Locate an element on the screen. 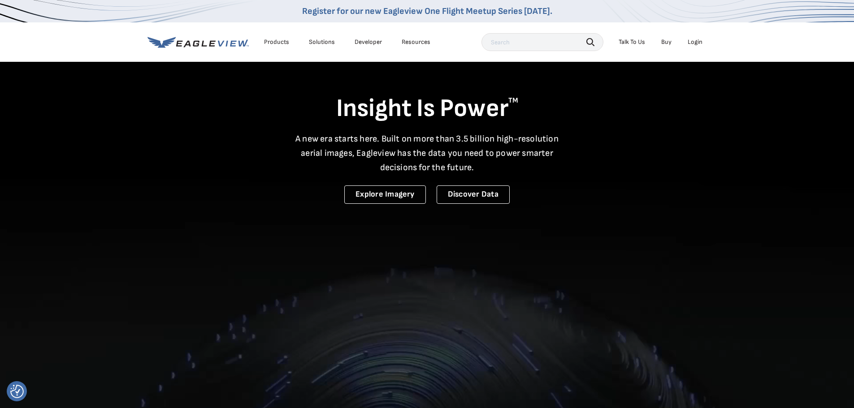 This screenshot has height=408, width=854. h1: Insight Is Power is located at coordinates (427, 109).